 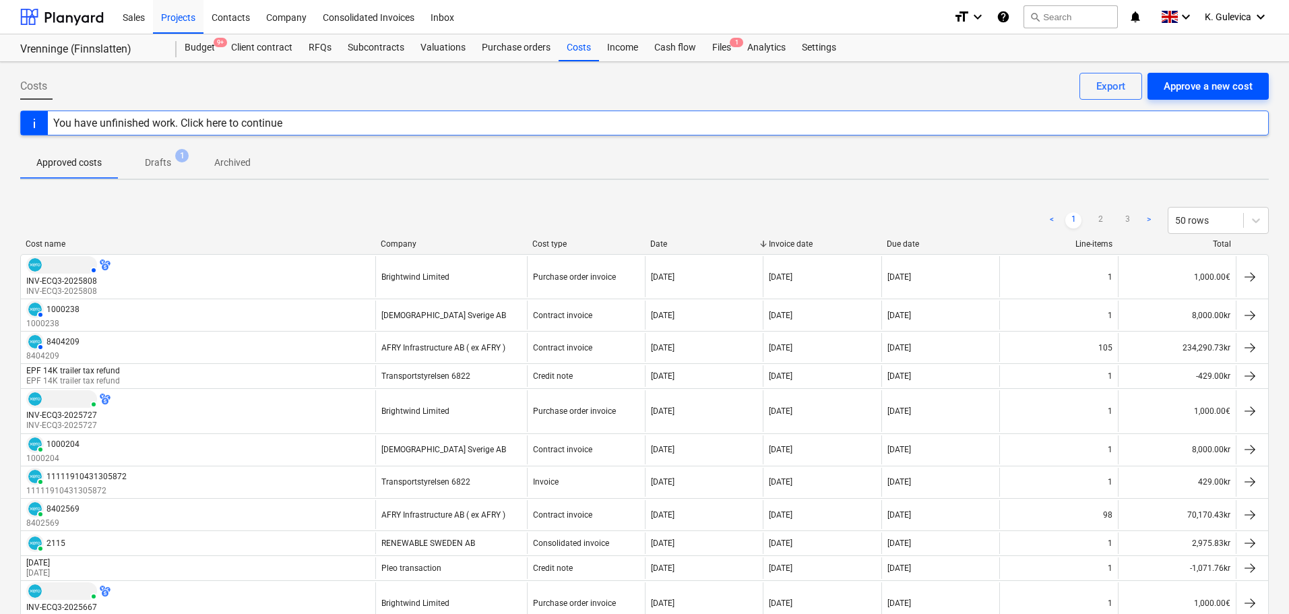 I want to click on button: Search, so click(x=1071, y=17).